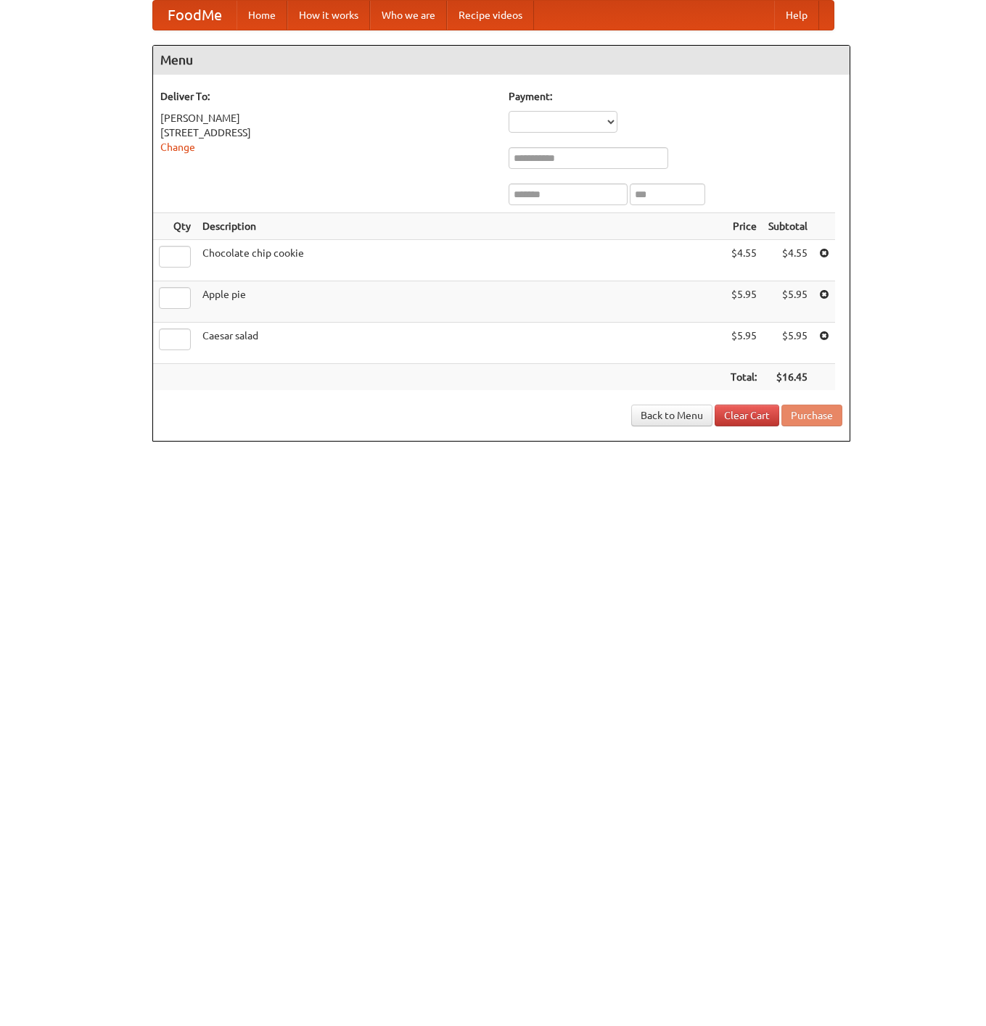  What do you see at coordinates (461, 343) in the screenshot?
I see `td: Caesar salad` at bounding box center [461, 343].